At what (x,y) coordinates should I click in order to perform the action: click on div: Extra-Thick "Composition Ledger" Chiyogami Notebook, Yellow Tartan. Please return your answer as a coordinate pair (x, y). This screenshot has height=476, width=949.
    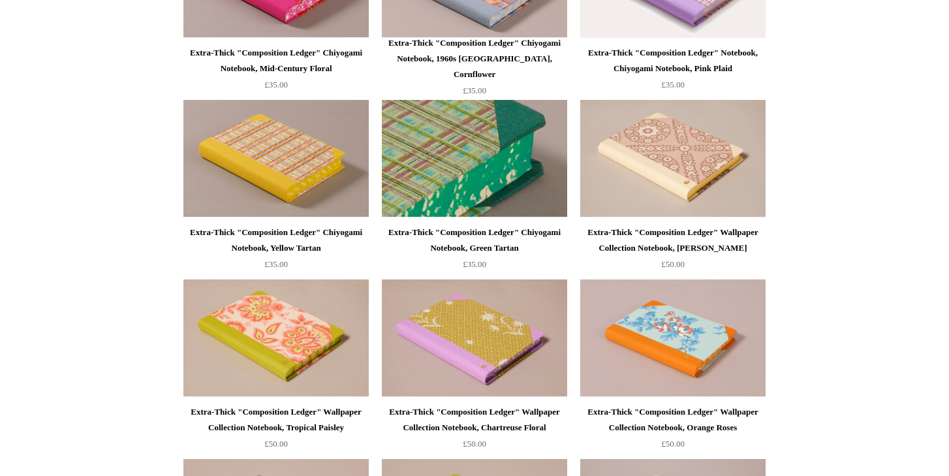
    Looking at the image, I should click on (276, 240).